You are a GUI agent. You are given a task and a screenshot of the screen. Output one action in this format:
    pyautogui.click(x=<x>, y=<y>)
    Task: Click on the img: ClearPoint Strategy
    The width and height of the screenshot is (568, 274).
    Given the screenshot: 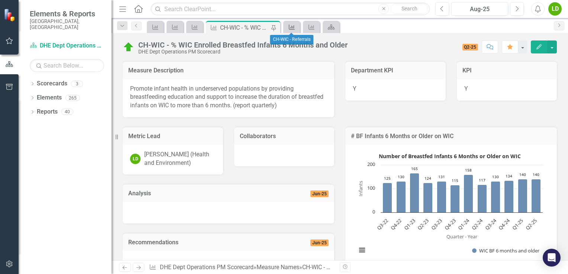 What is the action you would take?
    pyautogui.click(x=10, y=15)
    